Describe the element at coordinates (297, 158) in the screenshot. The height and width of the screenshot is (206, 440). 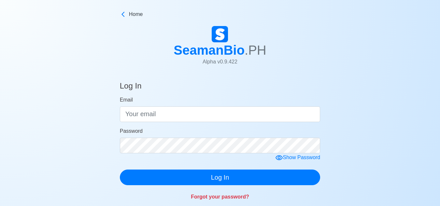
I see `div: Show Password` at that location.